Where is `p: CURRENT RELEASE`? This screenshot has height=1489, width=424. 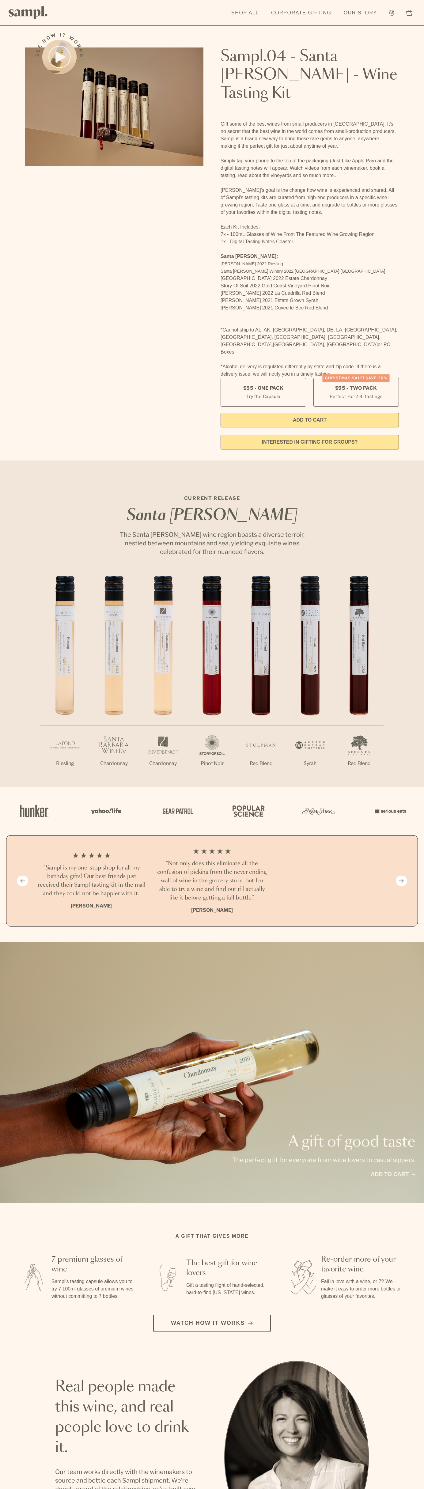
p: CURRENT RELEASE is located at coordinates (212, 499).